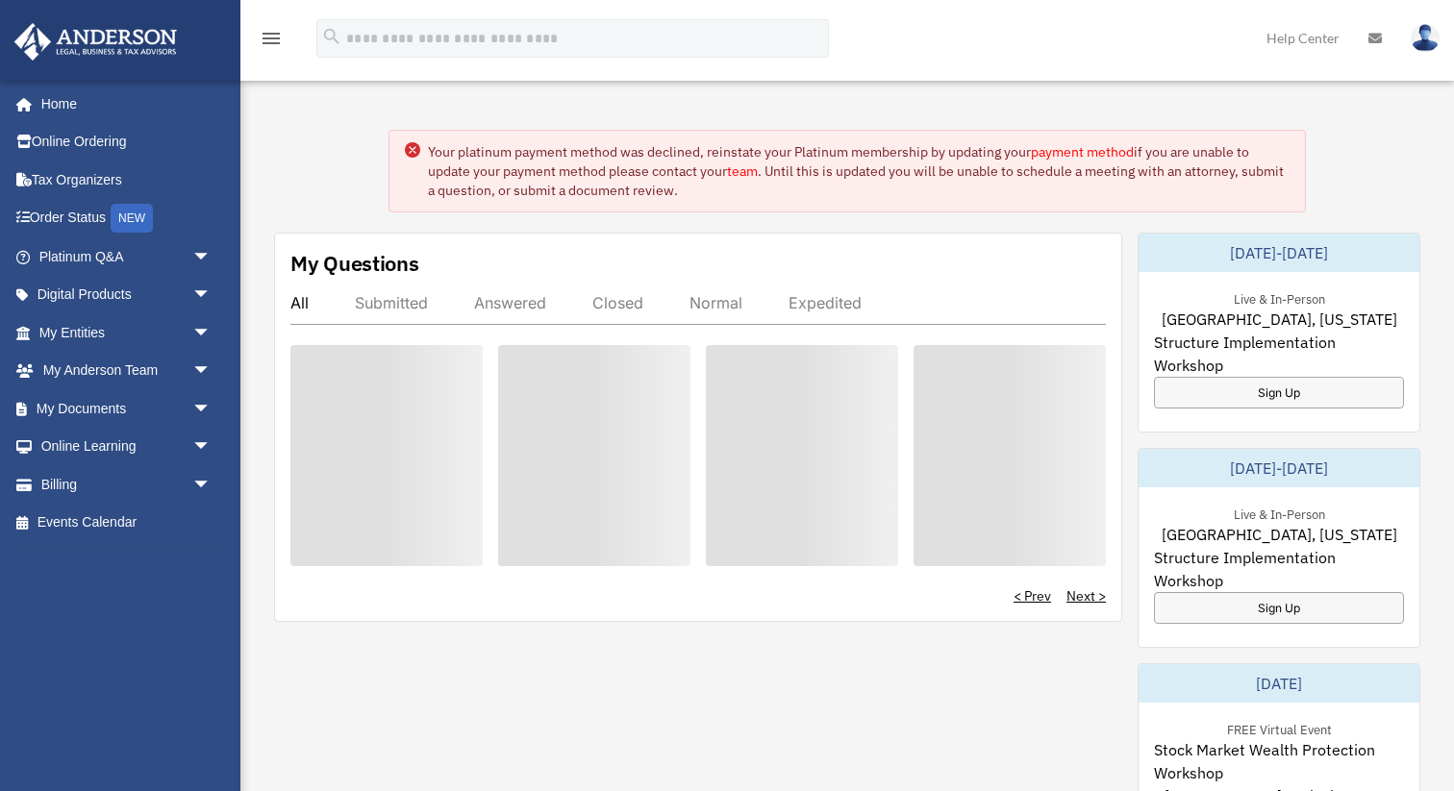 Image resolution: width=1454 pixels, height=791 pixels. I want to click on i: menu, so click(271, 38).